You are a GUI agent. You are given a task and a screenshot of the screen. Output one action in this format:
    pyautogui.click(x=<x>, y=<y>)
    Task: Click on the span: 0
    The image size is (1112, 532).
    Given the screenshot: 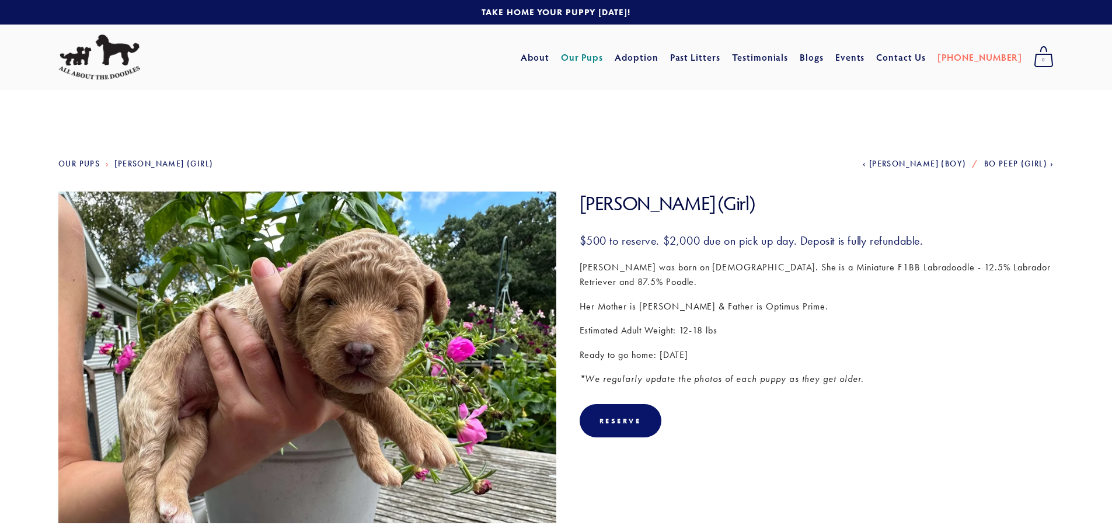 What is the action you would take?
    pyautogui.click(x=1043, y=60)
    